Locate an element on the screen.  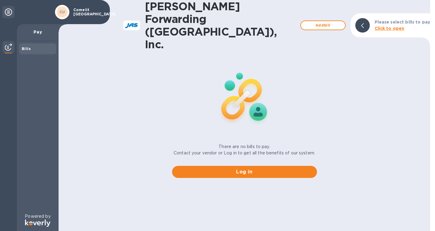
b: Click to open is located at coordinates (390, 28).